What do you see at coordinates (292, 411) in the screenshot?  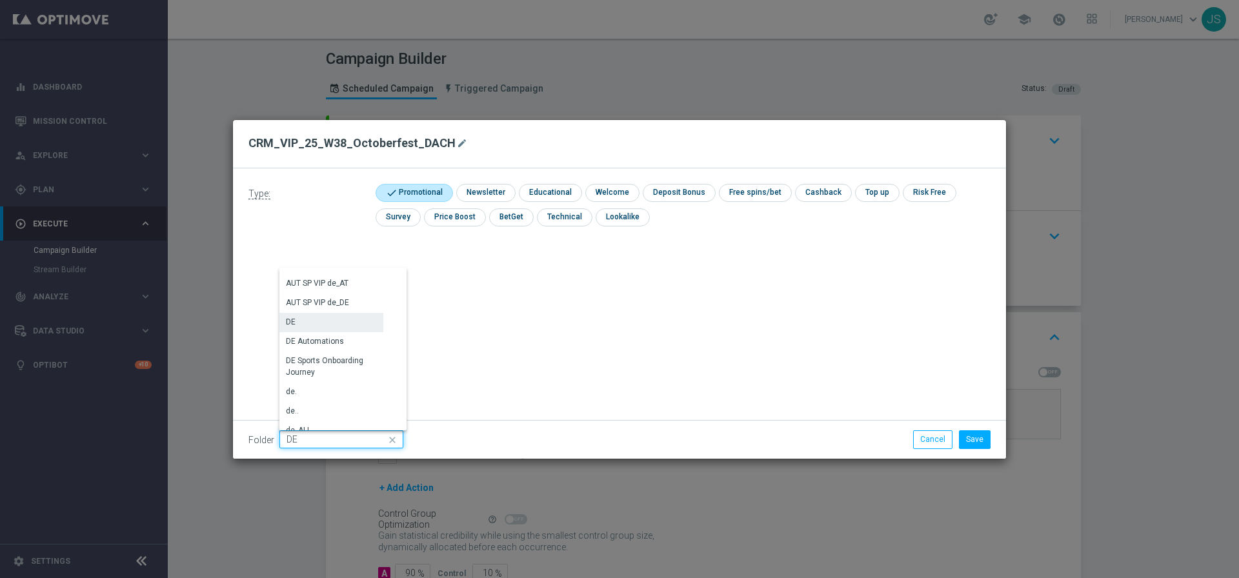 I see `div: de..` at bounding box center [292, 411].